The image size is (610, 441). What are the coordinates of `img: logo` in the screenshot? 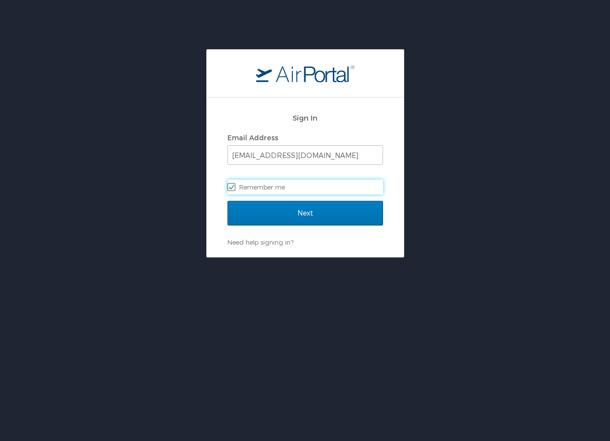 It's located at (305, 73).